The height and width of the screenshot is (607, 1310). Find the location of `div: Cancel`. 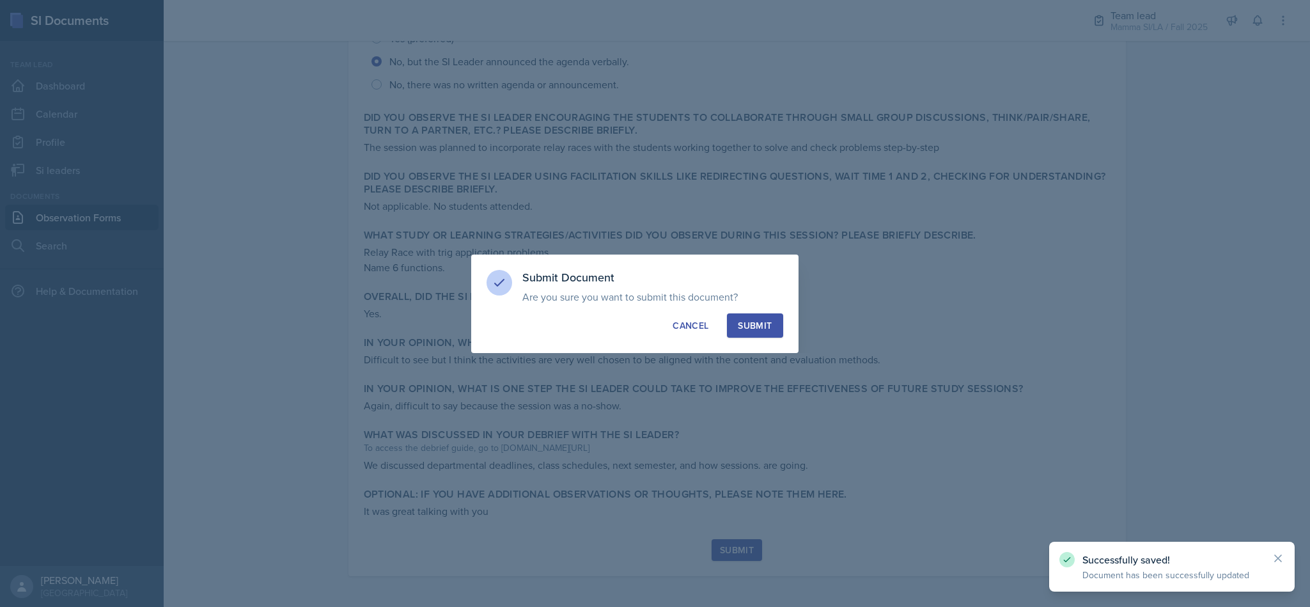

div: Cancel is located at coordinates (691, 325).